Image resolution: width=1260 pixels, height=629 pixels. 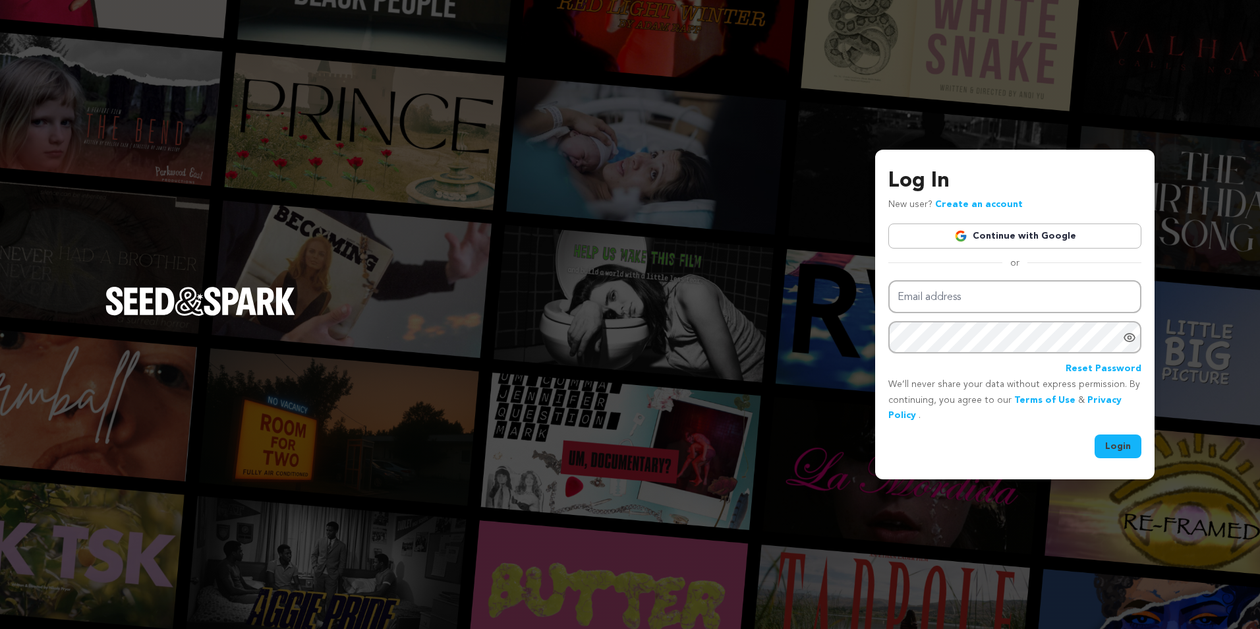 What do you see at coordinates (956, 205) in the screenshot?
I see `p: New user?` at bounding box center [956, 205].